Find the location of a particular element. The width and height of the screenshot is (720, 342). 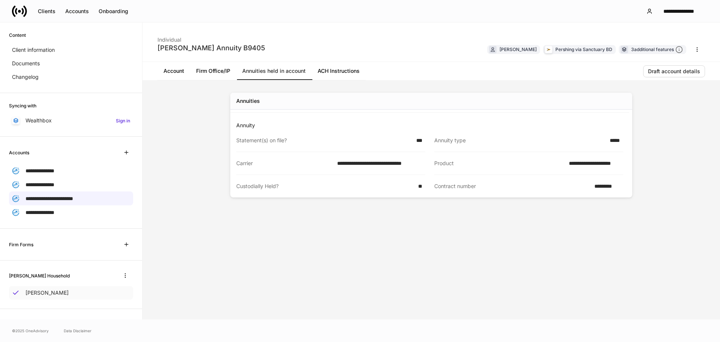

div: Annuities is located at coordinates (248, 101).